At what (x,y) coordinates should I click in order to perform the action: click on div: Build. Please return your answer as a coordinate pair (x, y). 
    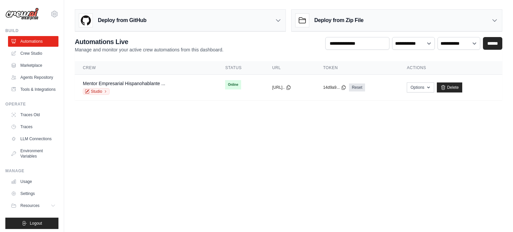
    Looking at the image, I should click on (32, 31).